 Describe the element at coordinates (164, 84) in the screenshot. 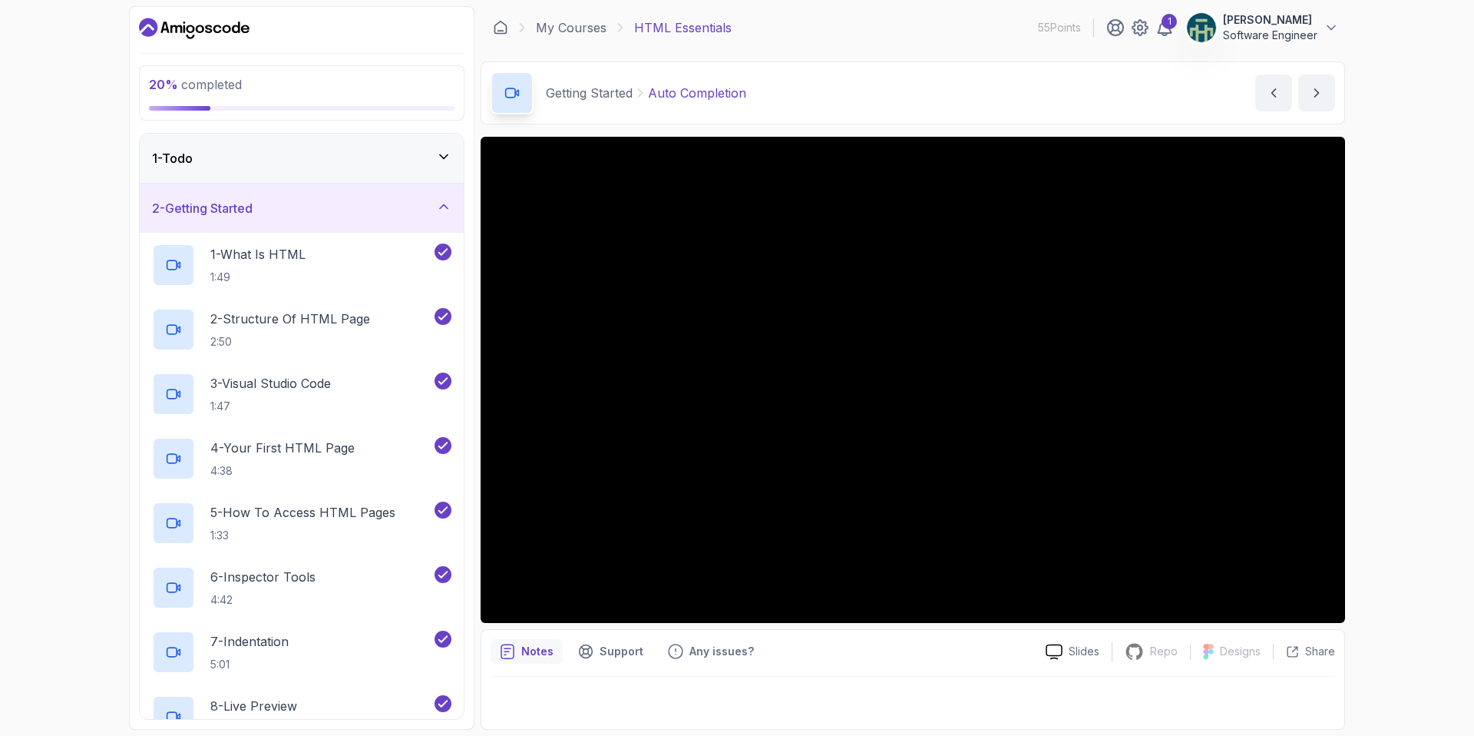

I see `span: 20 %` at that location.